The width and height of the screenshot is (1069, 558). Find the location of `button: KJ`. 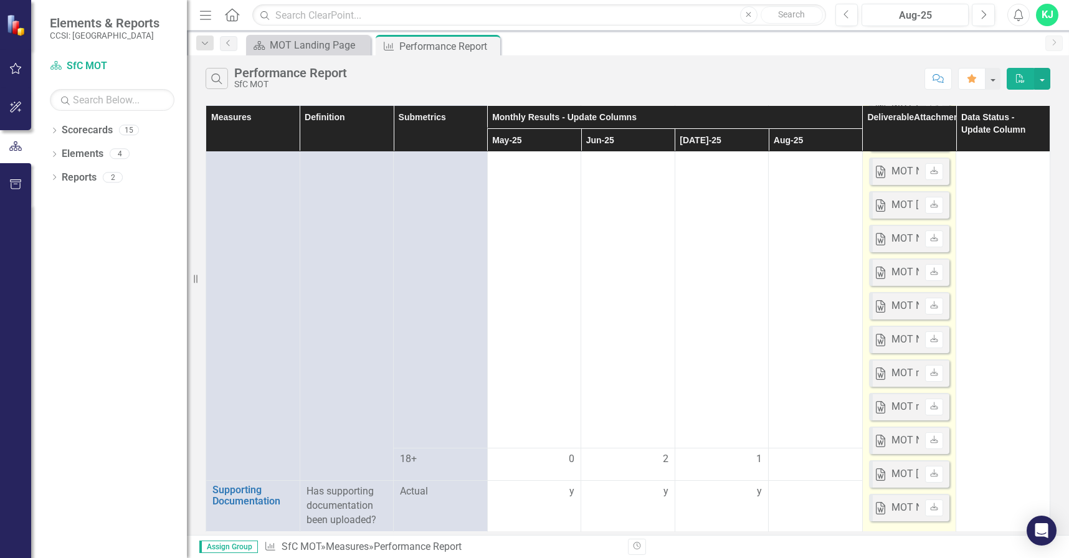

button: KJ is located at coordinates (1047, 15).